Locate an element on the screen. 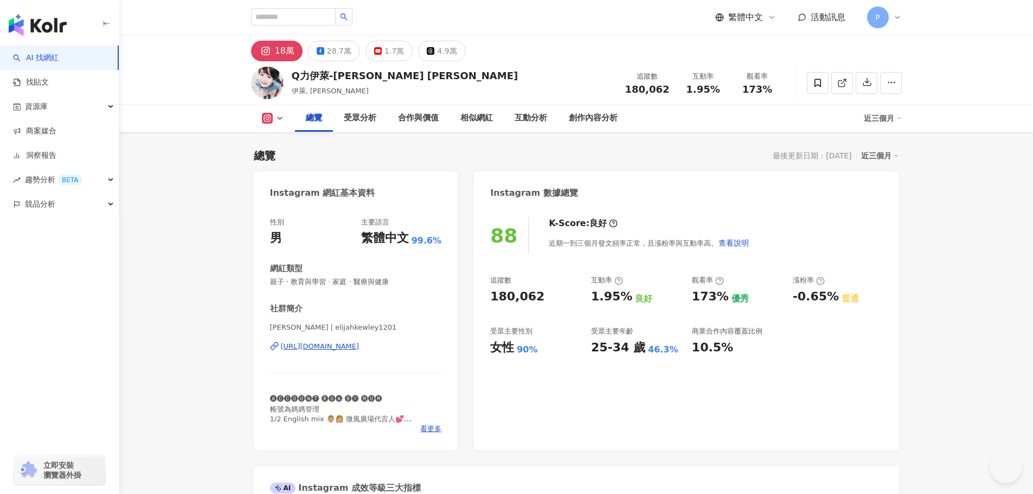  div: BETA is located at coordinates (70, 180).